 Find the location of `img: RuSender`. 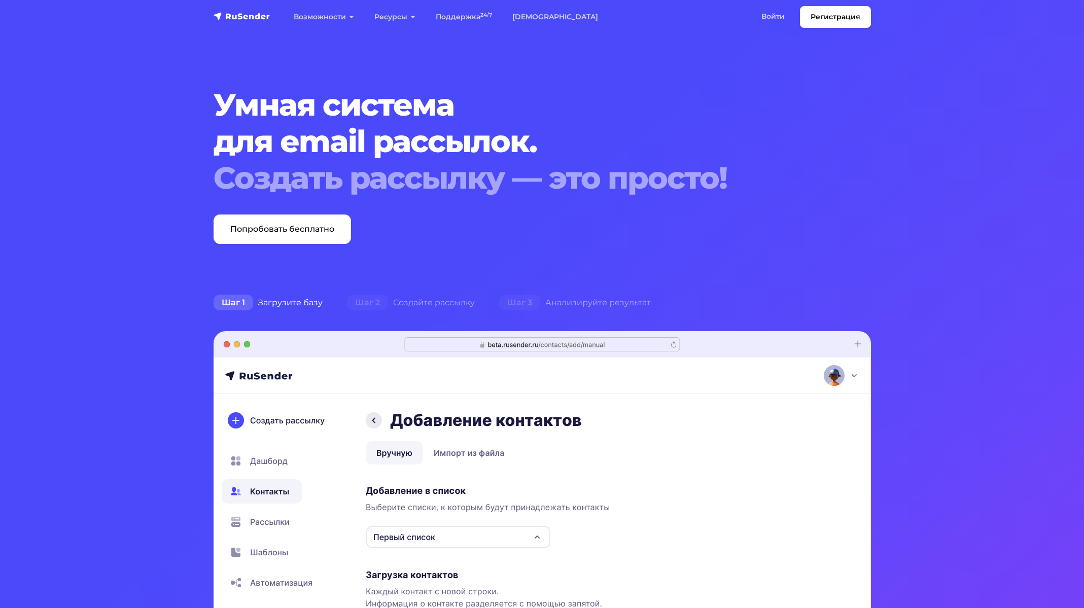

img: RuSender is located at coordinates (242, 16).